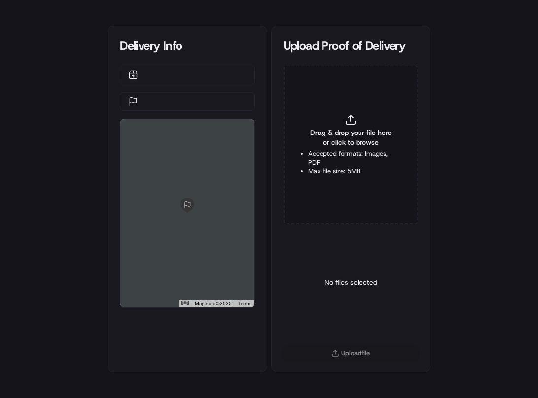 This screenshot has height=398, width=538. What do you see at coordinates (187, 213) in the screenshot?
I see `div: 0` at bounding box center [187, 213].